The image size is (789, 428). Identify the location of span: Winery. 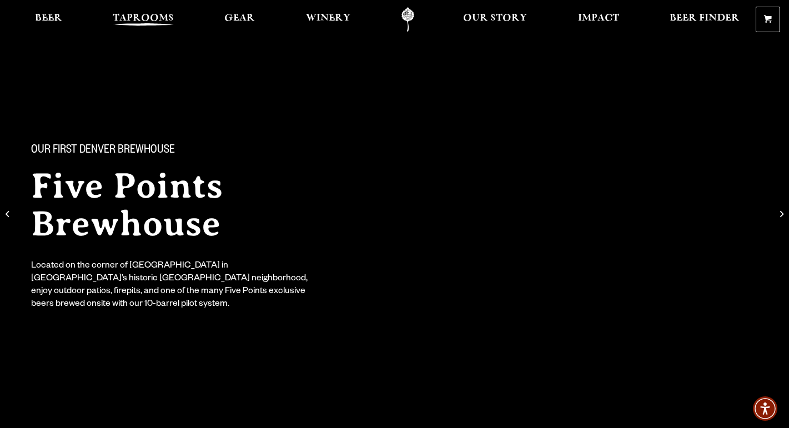
(328, 18).